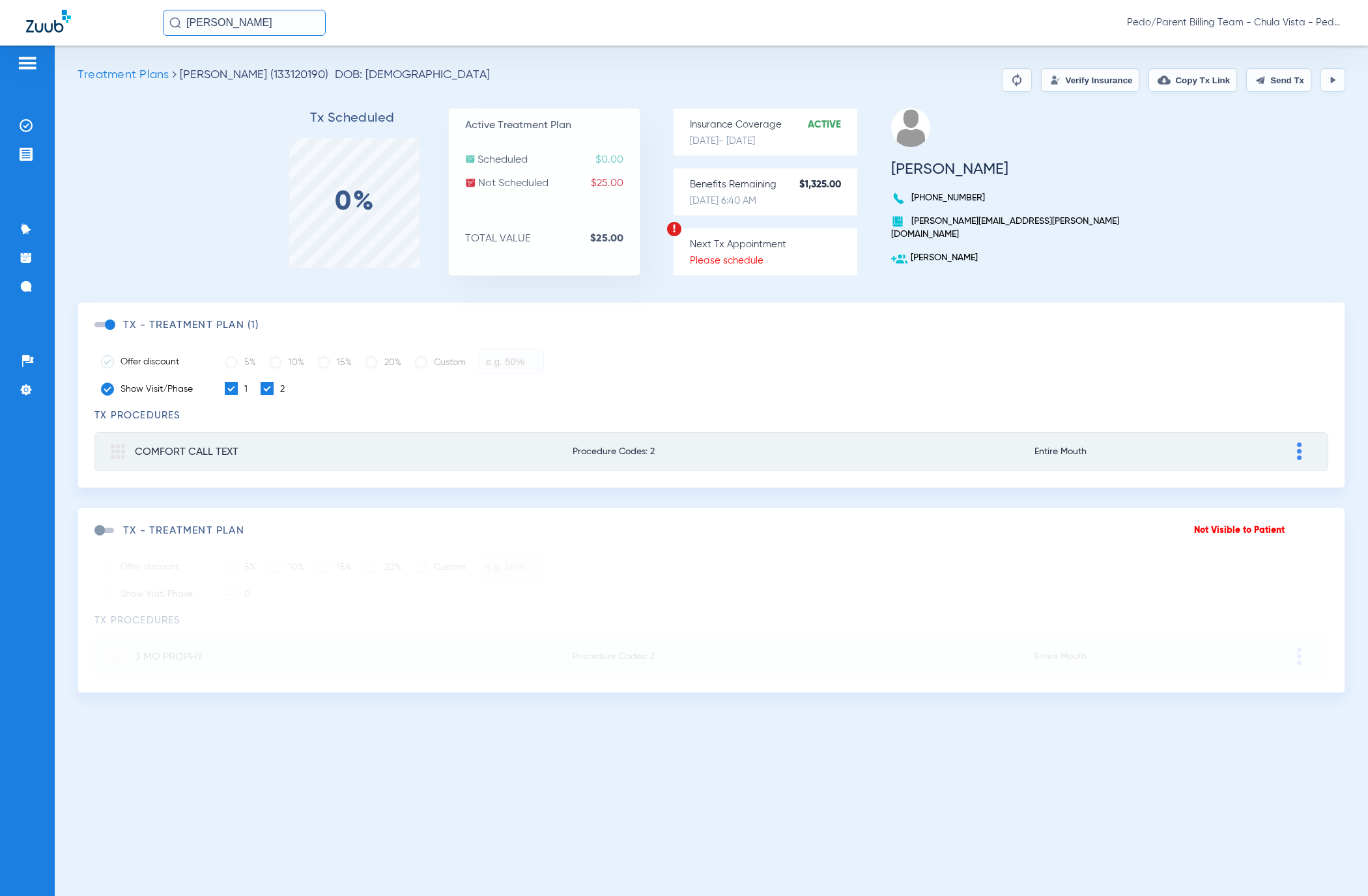 The image size is (1368, 896). What do you see at coordinates (1017, 80) in the screenshot?
I see `img: Reparse` at bounding box center [1017, 80].